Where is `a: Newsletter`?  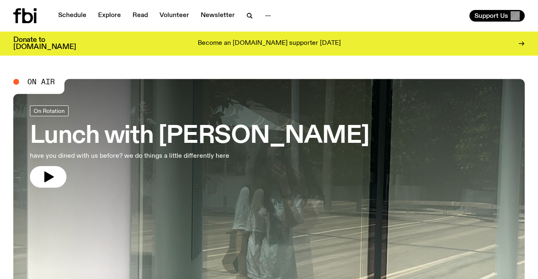 a: Newsletter is located at coordinates (218, 16).